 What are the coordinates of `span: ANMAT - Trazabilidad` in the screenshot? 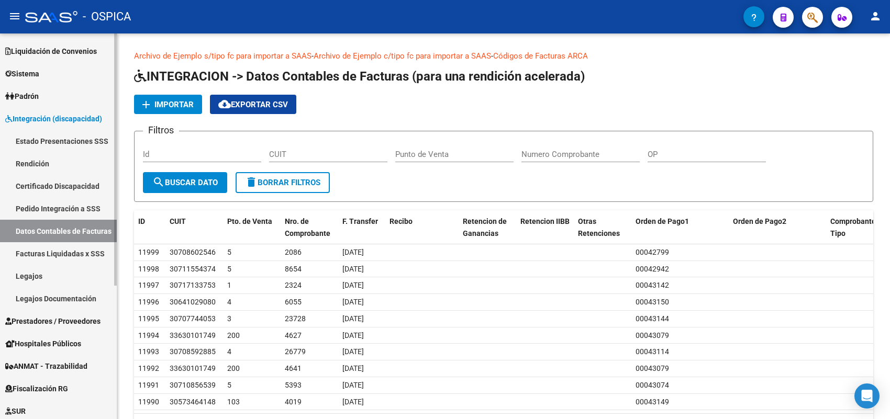 It's located at (46, 366).